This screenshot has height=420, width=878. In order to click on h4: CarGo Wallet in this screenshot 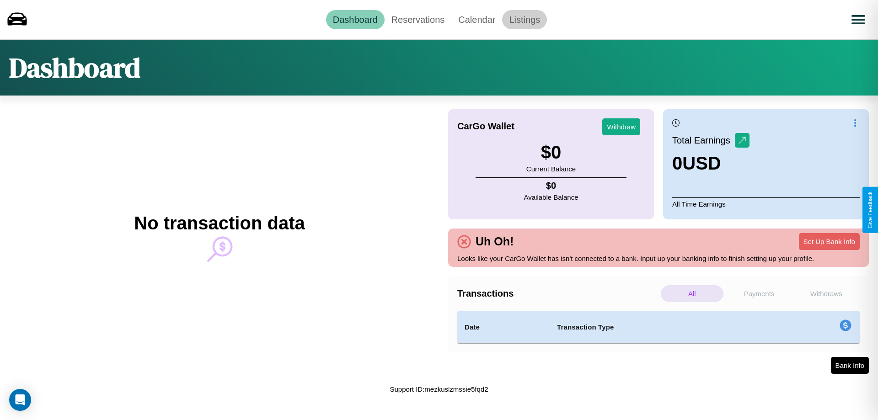, I will do `click(486, 126)`.